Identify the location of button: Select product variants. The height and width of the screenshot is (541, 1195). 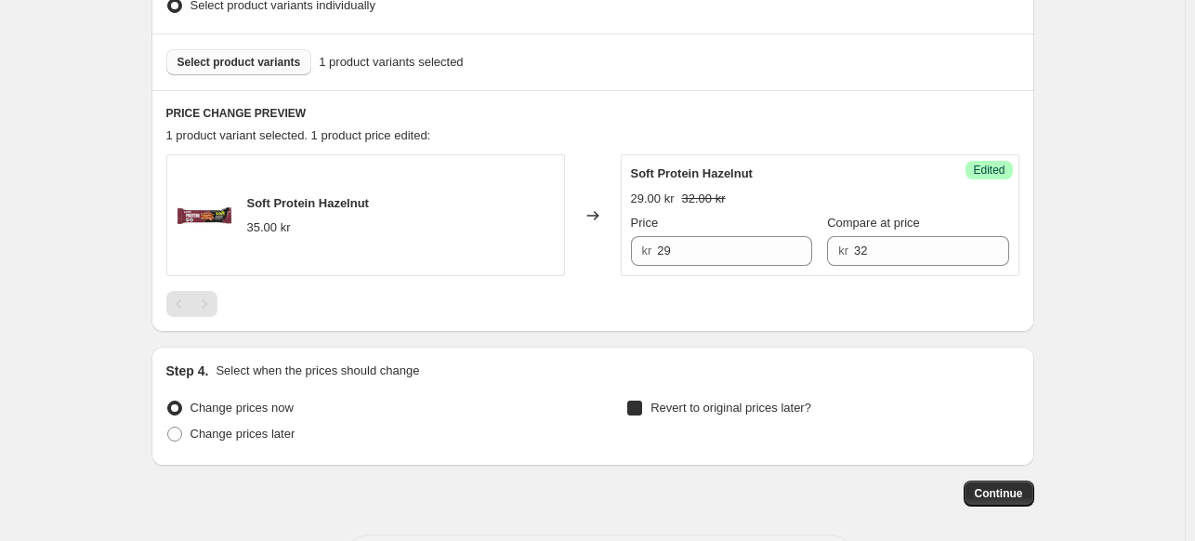
(239, 62).